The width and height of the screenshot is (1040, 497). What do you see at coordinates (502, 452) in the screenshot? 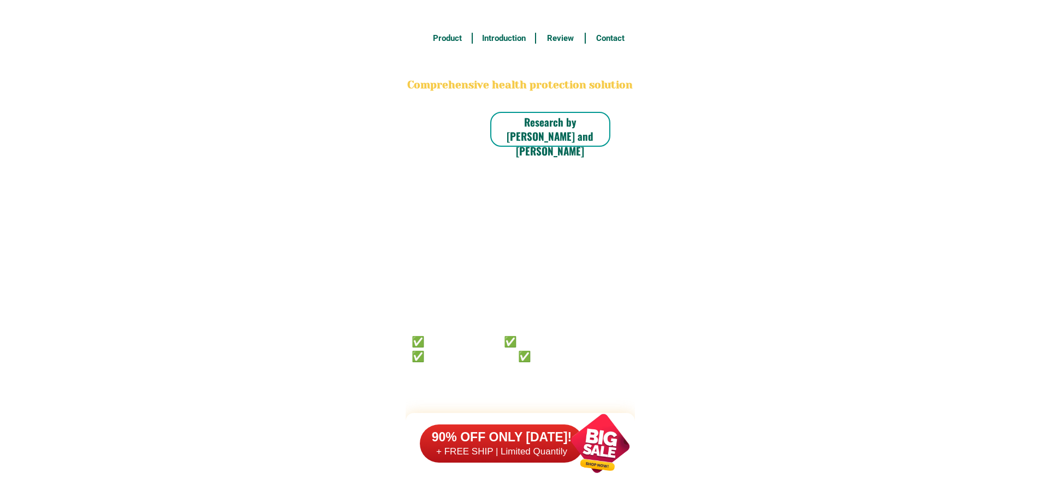
I see `h6: + FREE SHIP | Limited Quantily` at bounding box center [502, 452].